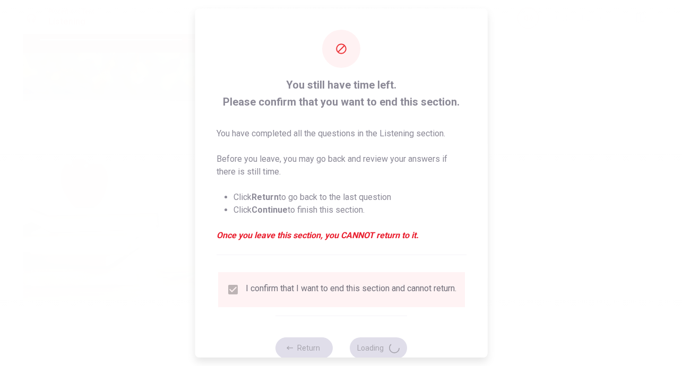 Image resolution: width=682 pixels, height=366 pixels. What do you see at coordinates (349, 197) in the screenshot?
I see `li: Click to go back to the last question` at bounding box center [349, 197].